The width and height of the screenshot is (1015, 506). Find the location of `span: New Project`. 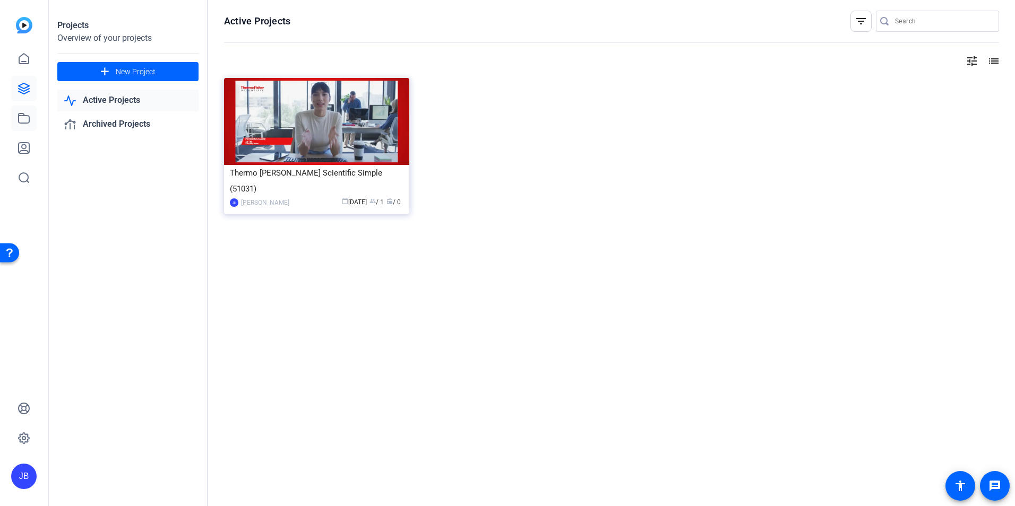

span: New Project is located at coordinates (135, 72).